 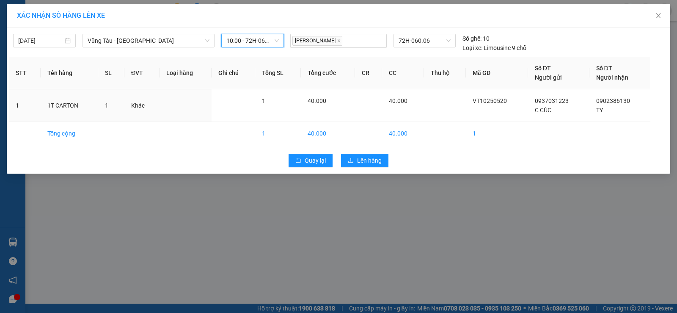 What do you see at coordinates (368, 73) in the screenshot?
I see `th: CR` at bounding box center [368, 73].